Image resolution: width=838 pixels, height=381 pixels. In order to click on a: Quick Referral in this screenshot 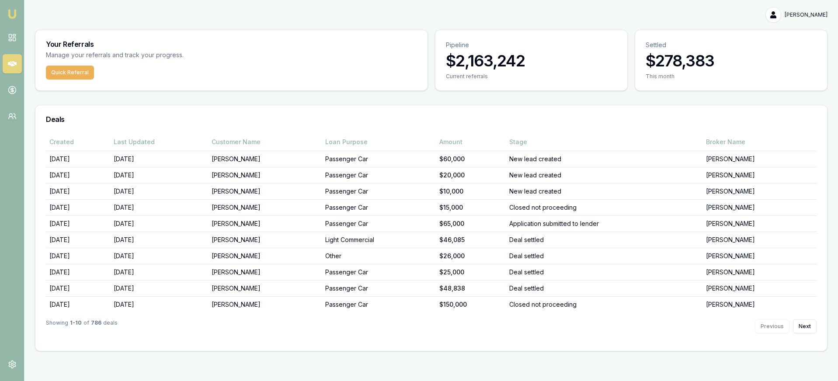, I will do `click(70, 73)`.